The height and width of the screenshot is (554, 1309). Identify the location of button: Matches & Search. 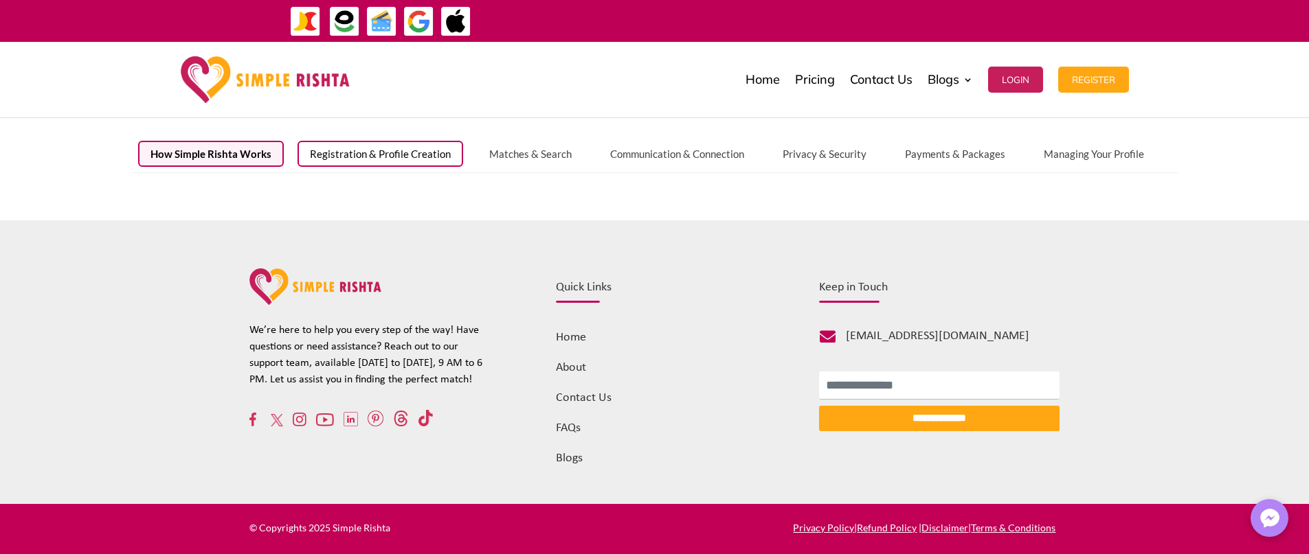
(530, 154).